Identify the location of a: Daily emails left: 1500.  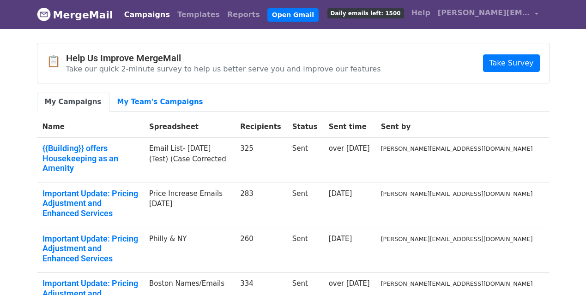
(366, 13).